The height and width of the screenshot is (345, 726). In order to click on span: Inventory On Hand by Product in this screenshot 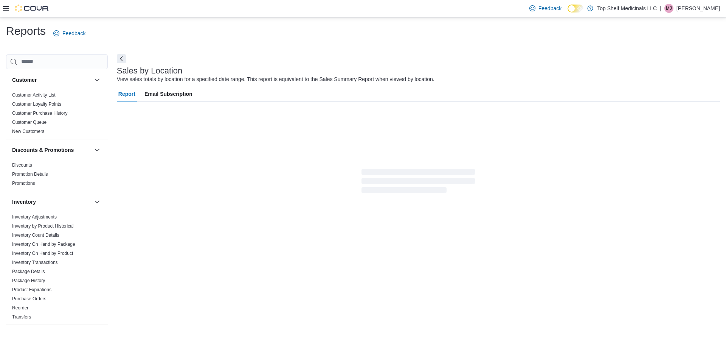, I will do `click(42, 253)`.